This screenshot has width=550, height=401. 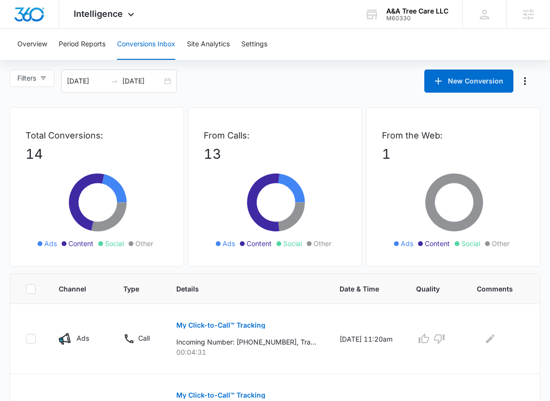 I want to click on span: Channel, so click(x=72, y=288).